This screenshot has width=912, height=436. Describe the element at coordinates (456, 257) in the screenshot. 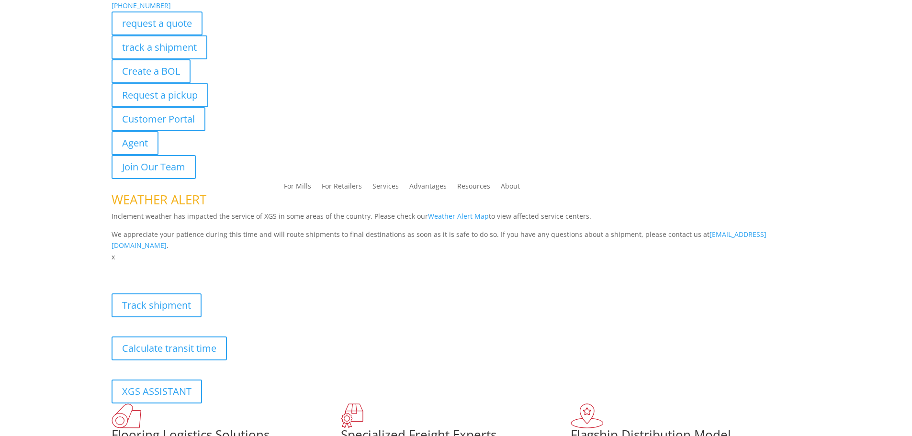

I see `p: x` at that location.